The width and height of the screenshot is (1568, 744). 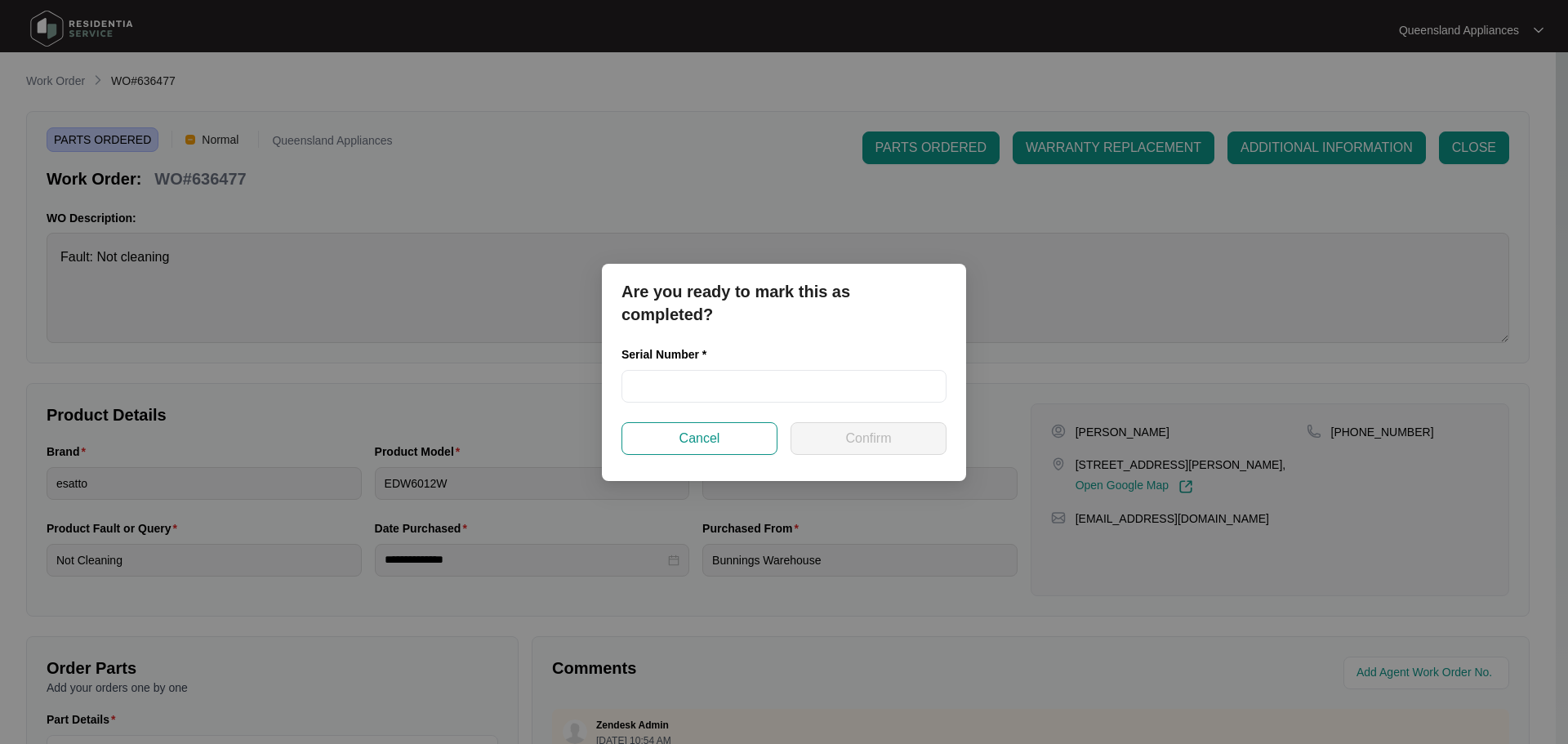 I want to click on button: Cancel, so click(x=699, y=438).